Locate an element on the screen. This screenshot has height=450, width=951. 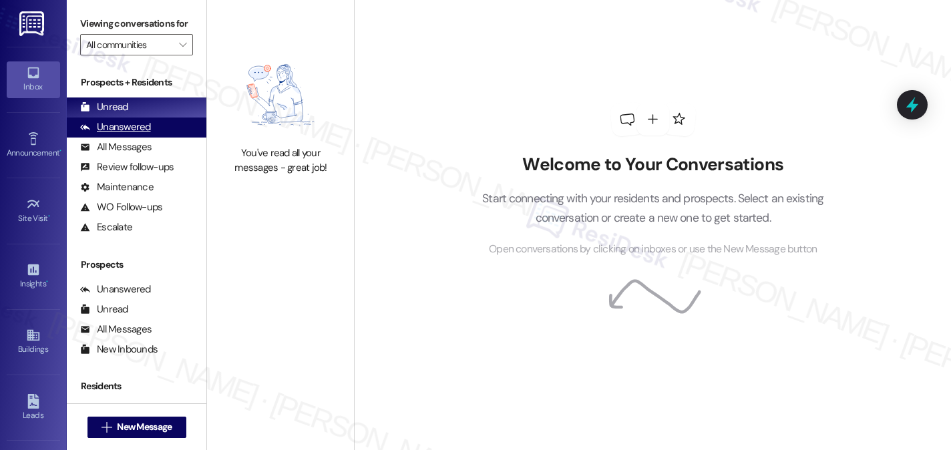
div: WO Follow-ups is located at coordinates (121, 207).